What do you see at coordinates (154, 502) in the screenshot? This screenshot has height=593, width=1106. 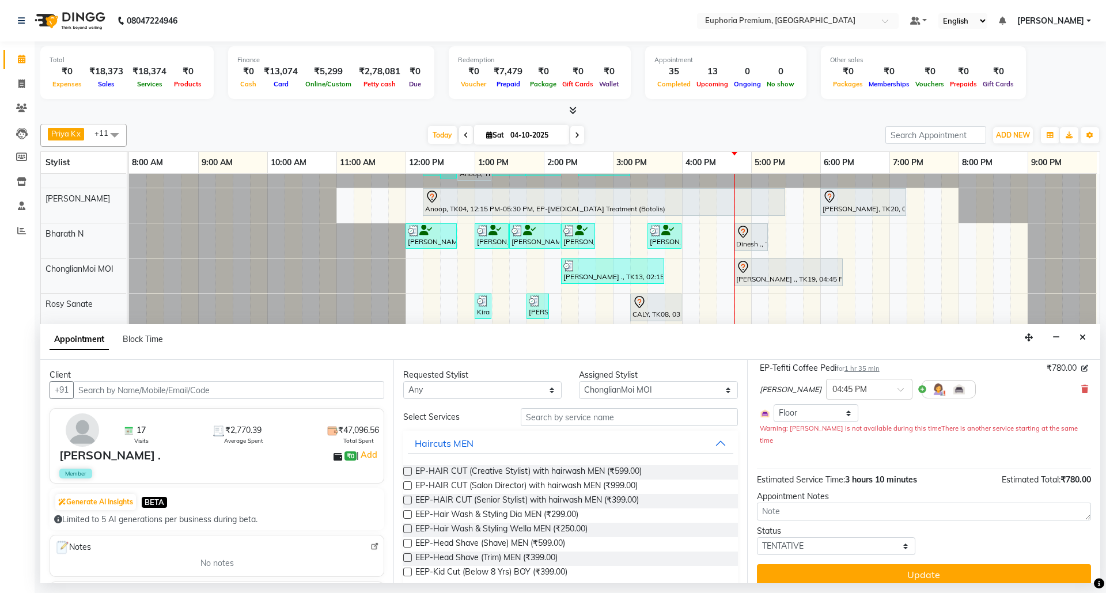 I see `span: BETA` at bounding box center [154, 502].